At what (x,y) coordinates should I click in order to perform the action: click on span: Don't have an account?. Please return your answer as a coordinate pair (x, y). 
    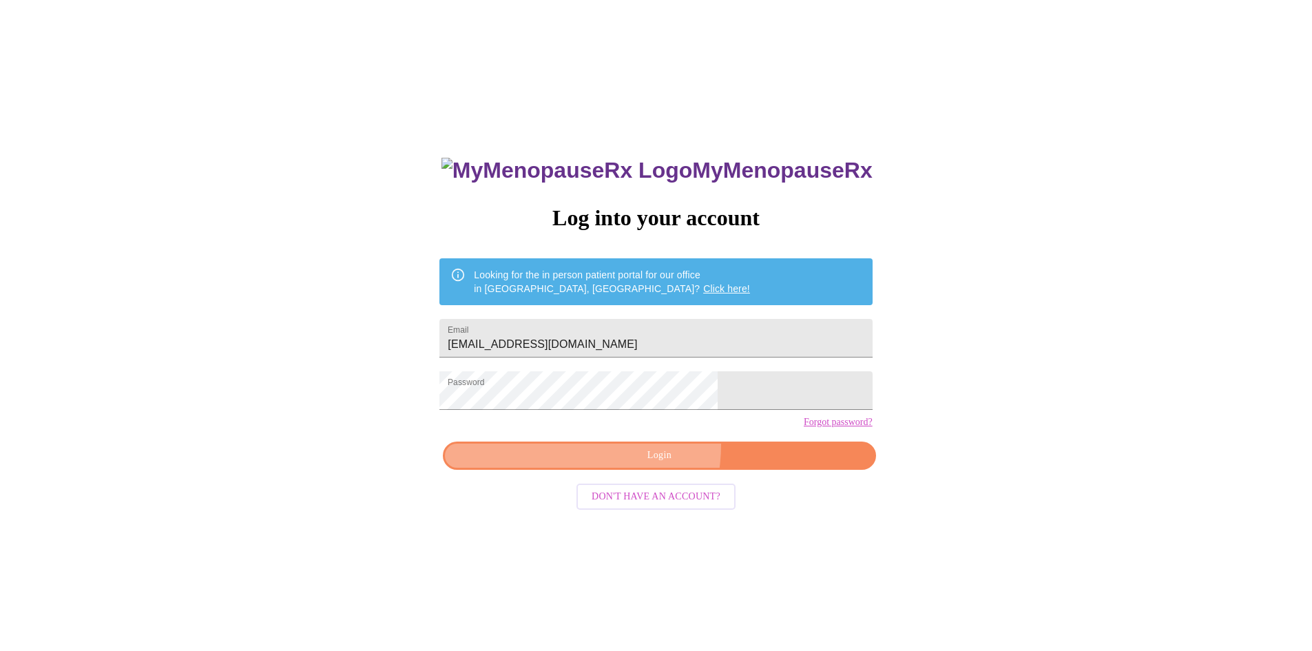
    Looking at the image, I should click on (656, 497).